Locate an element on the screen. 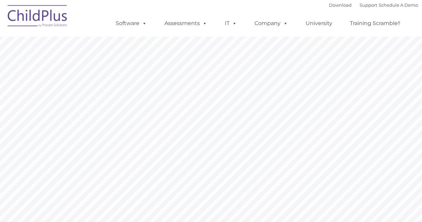 The height and width of the screenshot is (222, 422). a: Training Scramble!! is located at coordinates (375, 23).